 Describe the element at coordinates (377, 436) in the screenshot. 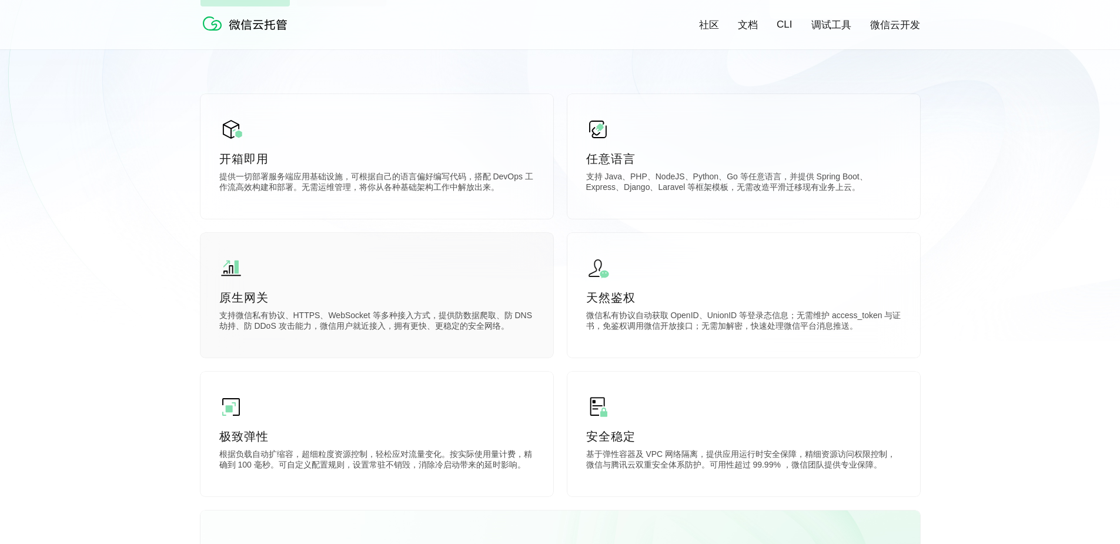

I see `p: 极致弹性` at that location.